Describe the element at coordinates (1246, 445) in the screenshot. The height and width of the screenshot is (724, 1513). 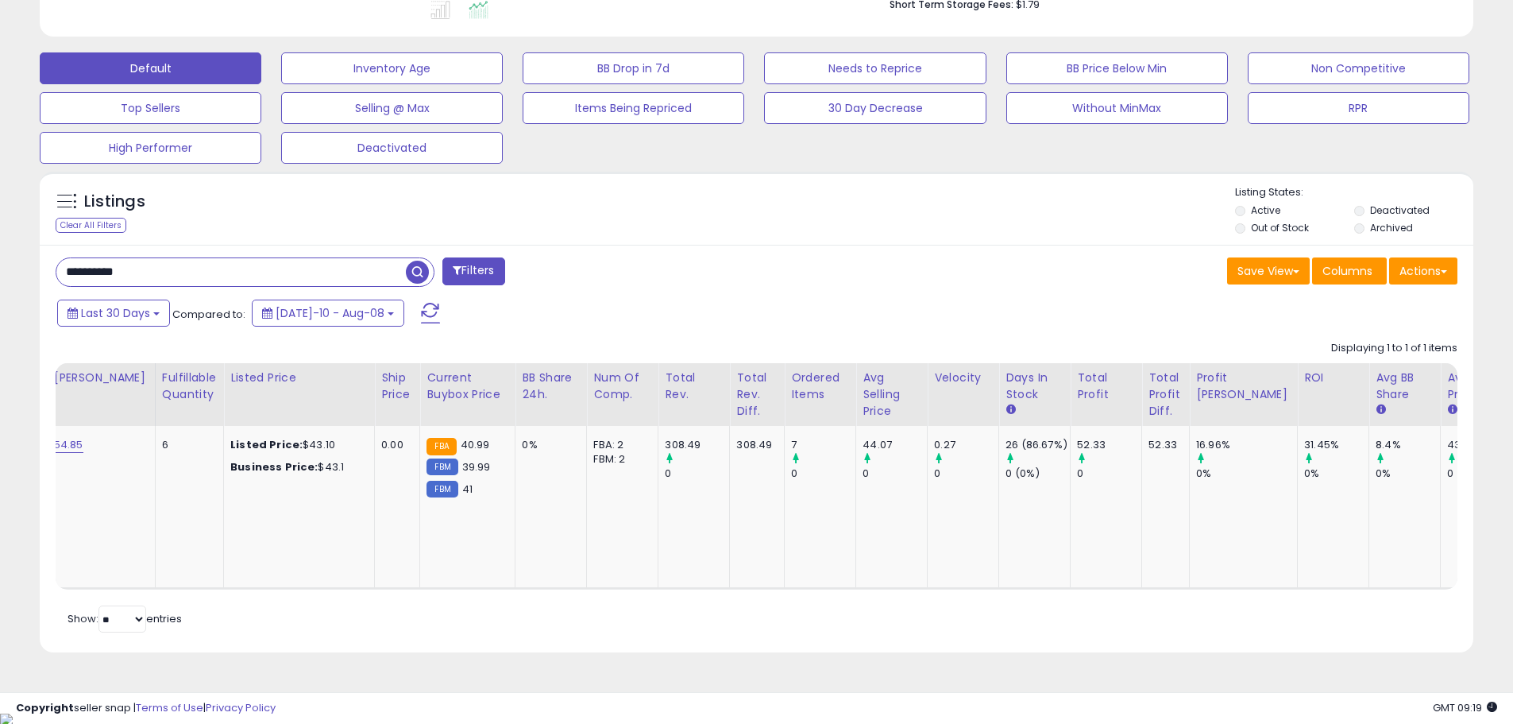
I see `div: 16.96%` at that location.